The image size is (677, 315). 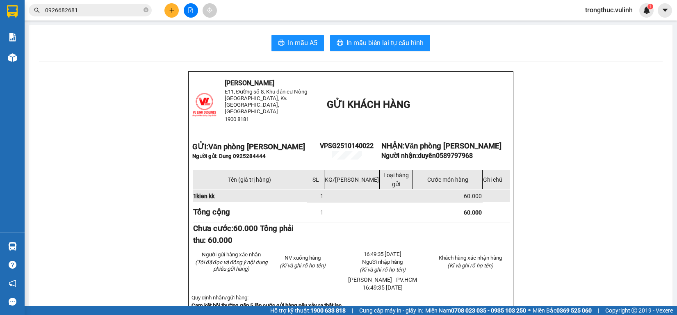 What do you see at coordinates (12, 11) in the screenshot?
I see `img: logo-vxr` at bounding box center [12, 11].